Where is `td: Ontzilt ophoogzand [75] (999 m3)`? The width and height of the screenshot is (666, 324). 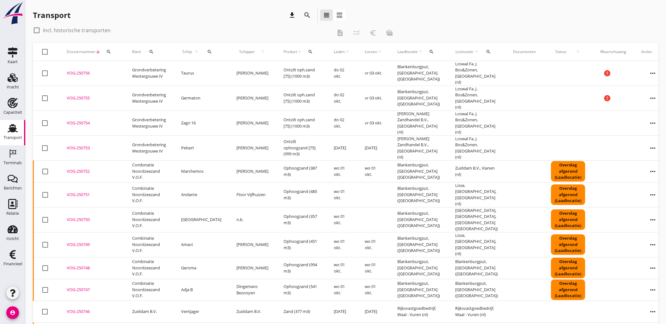 td: Ontzilt ophoogzand [75] (999 m3) is located at coordinates (301, 148).